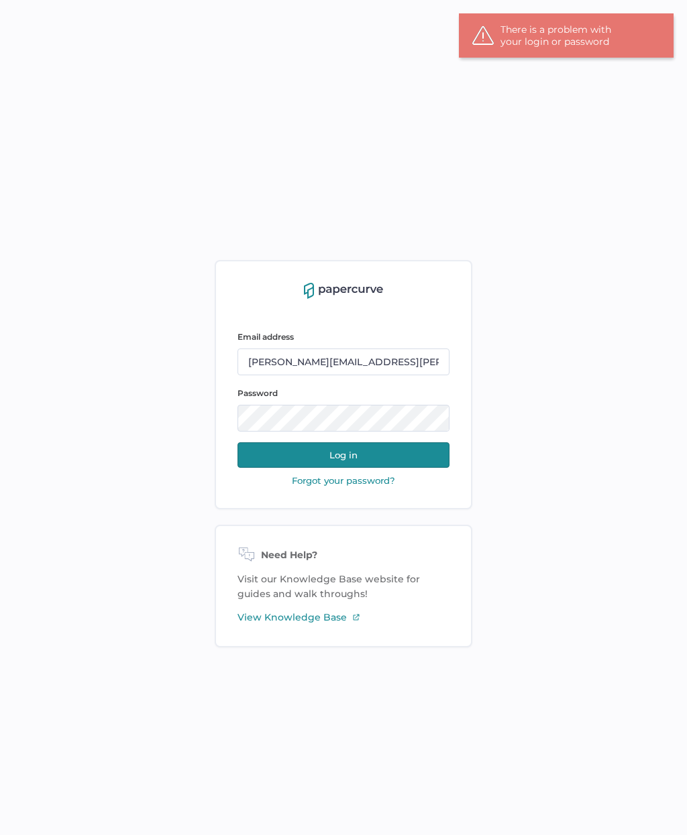  What do you see at coordinates (266, 337) in the screenshot?
I see `span: Email address` at bounding box center [266, 337].